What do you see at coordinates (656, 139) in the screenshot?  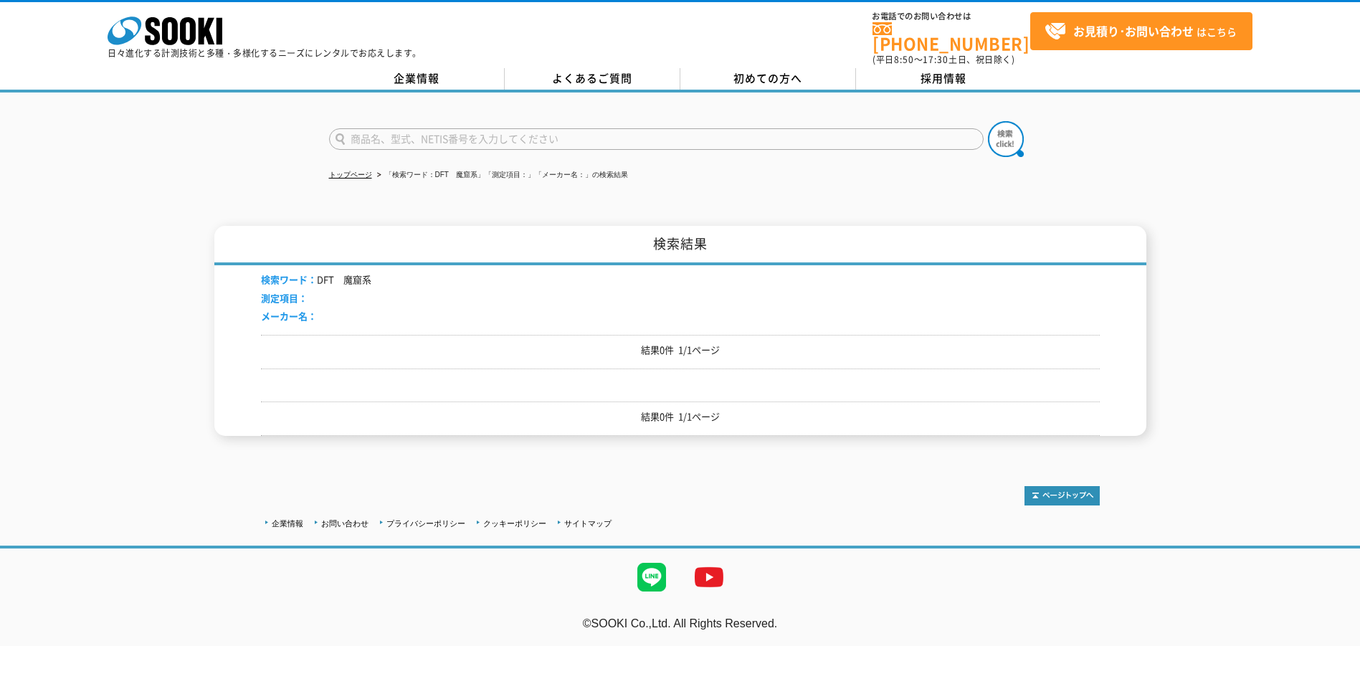 I see `input: 商品名、型式、NETIS番号を入力してください` at bounding box center [656, 139].